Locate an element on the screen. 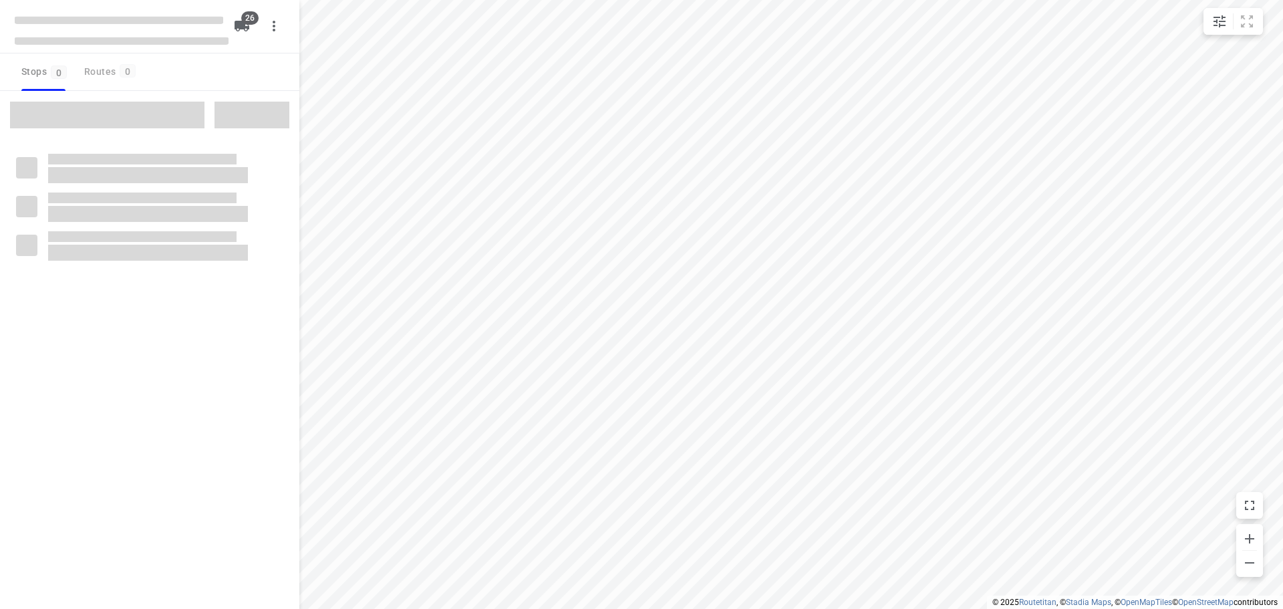  div: small contained button group is located at coordinates (1233, 21).